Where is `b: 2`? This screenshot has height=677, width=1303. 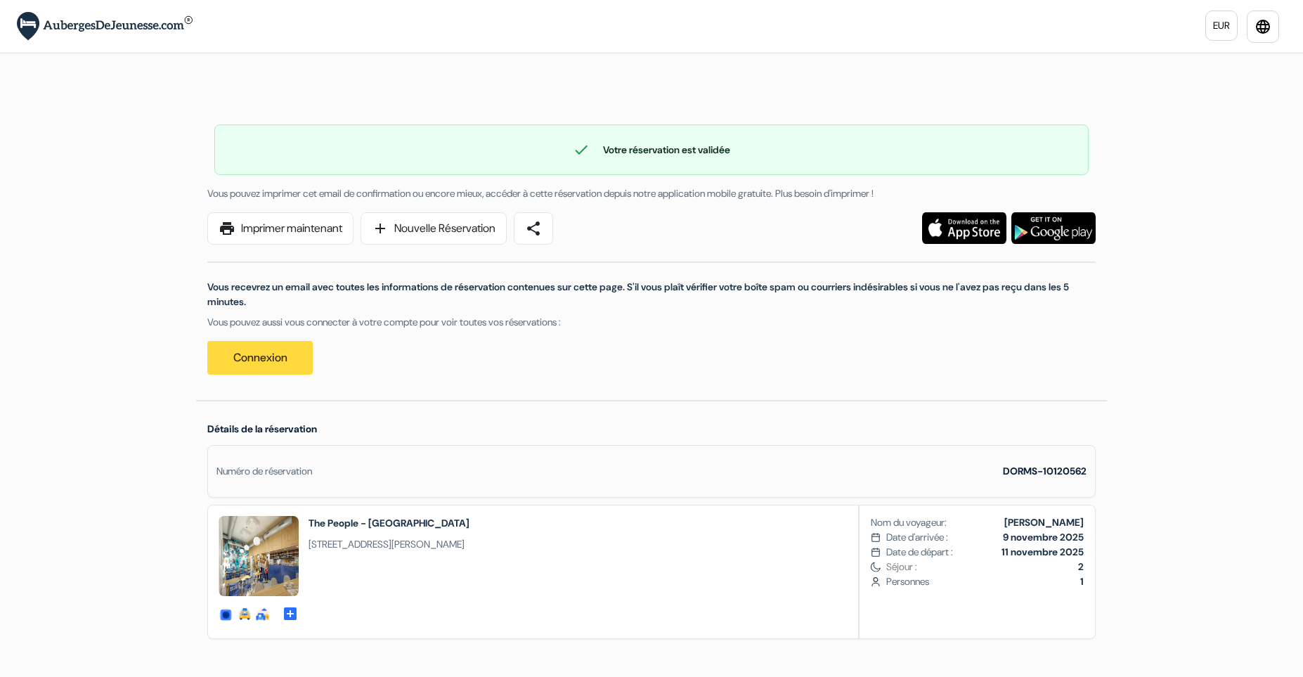
b: 2 is located at coordinates (1081, 566).